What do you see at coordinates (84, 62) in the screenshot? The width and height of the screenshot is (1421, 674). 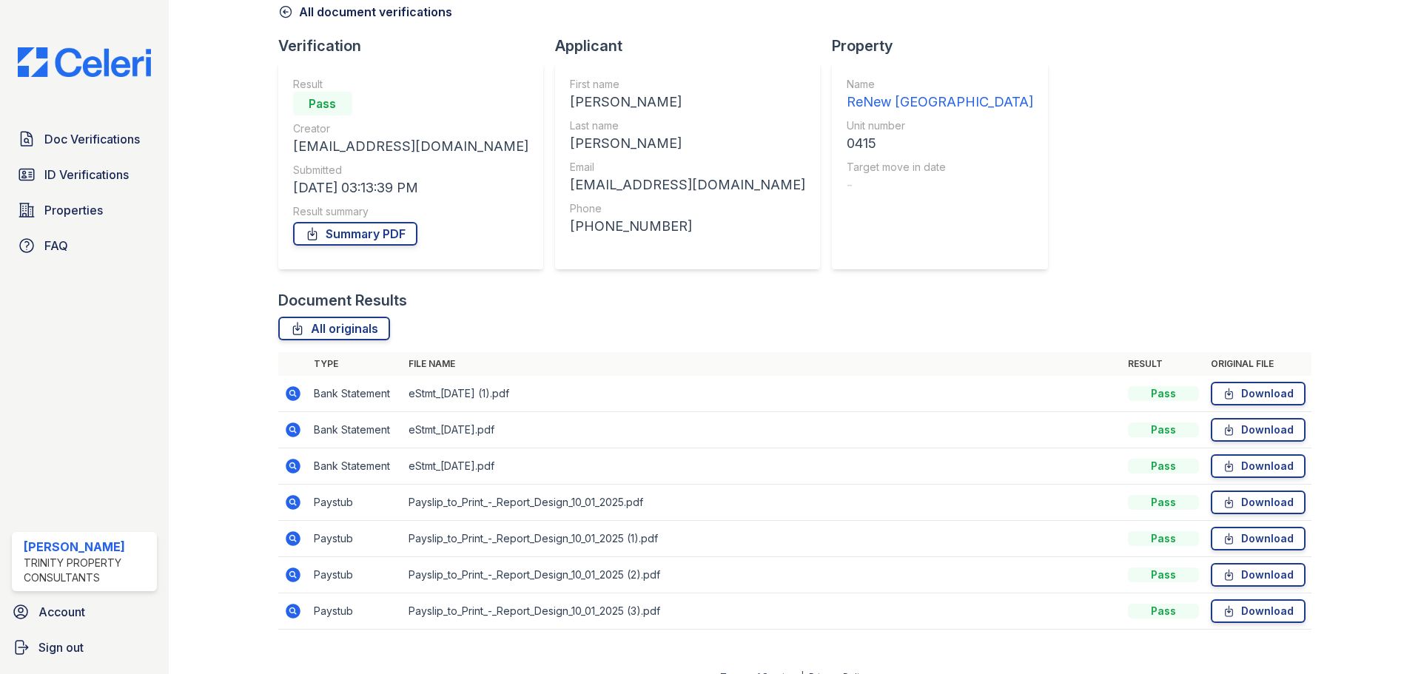 I see `img: CE_Logo_Blue-a8612792a0a2168367f1c8372b55b34899dd931a85d93a1a3d3e32e68fde9ad4.png` at bounding box center [84, 62].